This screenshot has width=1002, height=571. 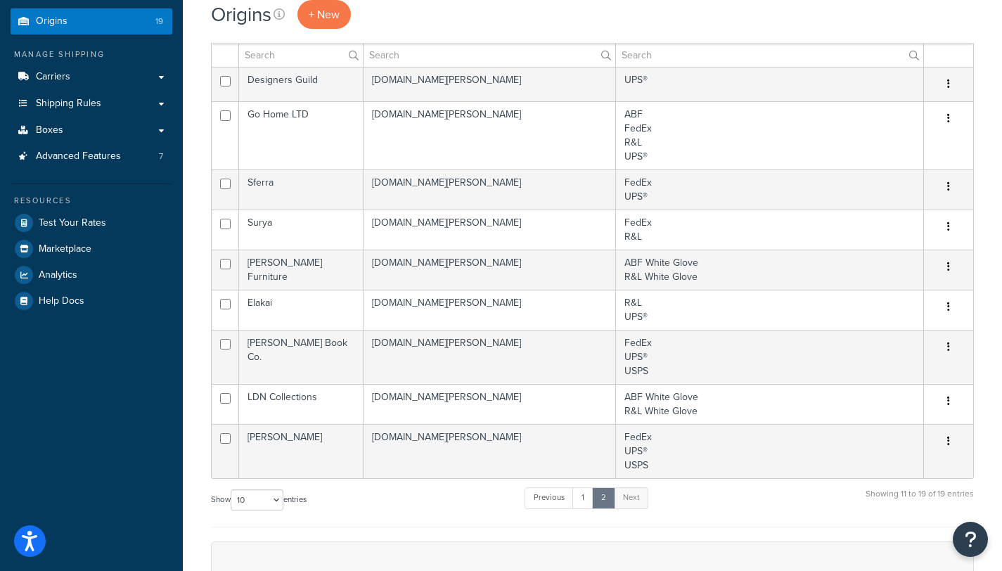 What do you see at coordinates (257, 500) in the screenshot?
I see `select: Showentries` at bounding box center [257, 500].